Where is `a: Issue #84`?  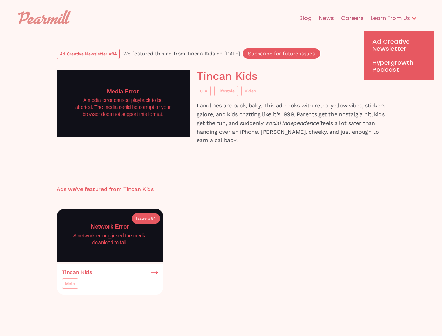
a: Issue #84 is located at coordinates (146, 218).